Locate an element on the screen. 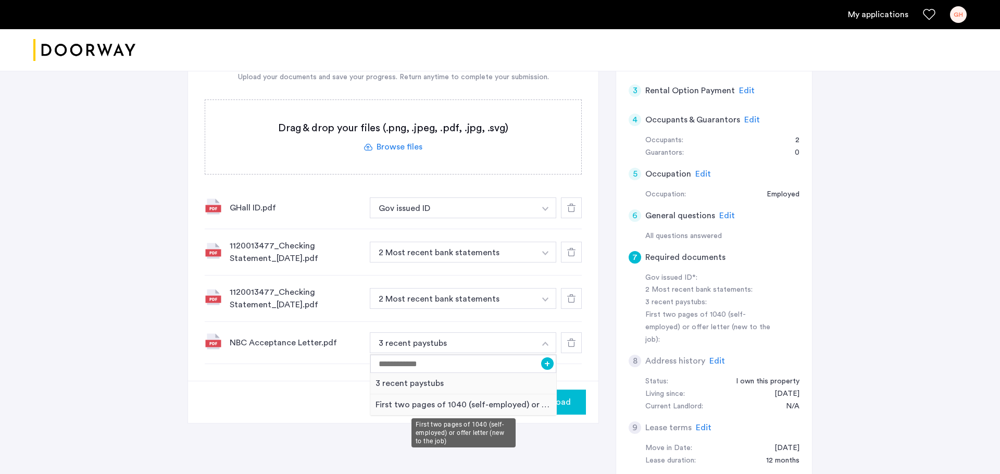 This screenshot has height=474, width=1000. div: 3 is located at coordinates (635, 91).